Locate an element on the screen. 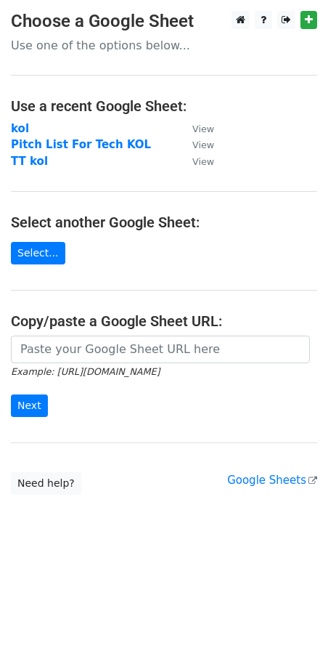  a: Need help? is located at coordinates (46, 483).